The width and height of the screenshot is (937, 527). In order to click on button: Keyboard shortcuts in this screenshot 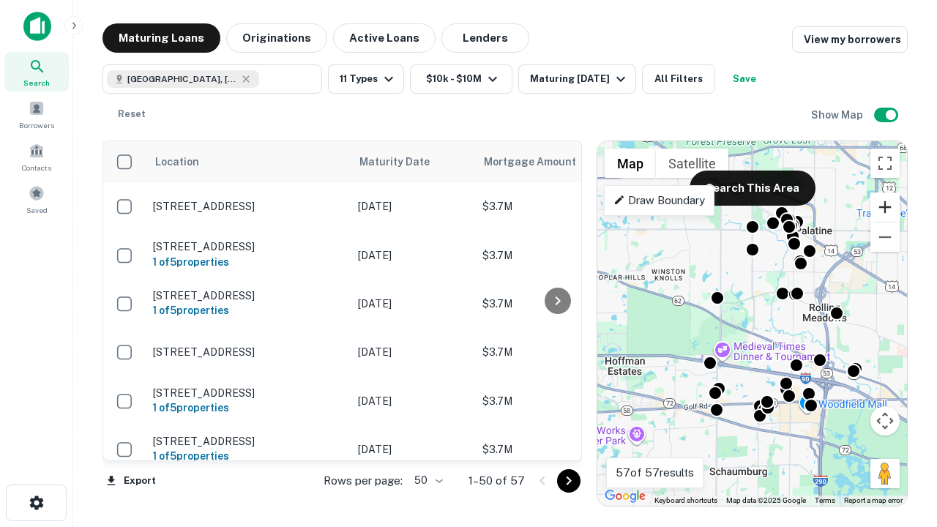, I will do `click(686, 501)`.